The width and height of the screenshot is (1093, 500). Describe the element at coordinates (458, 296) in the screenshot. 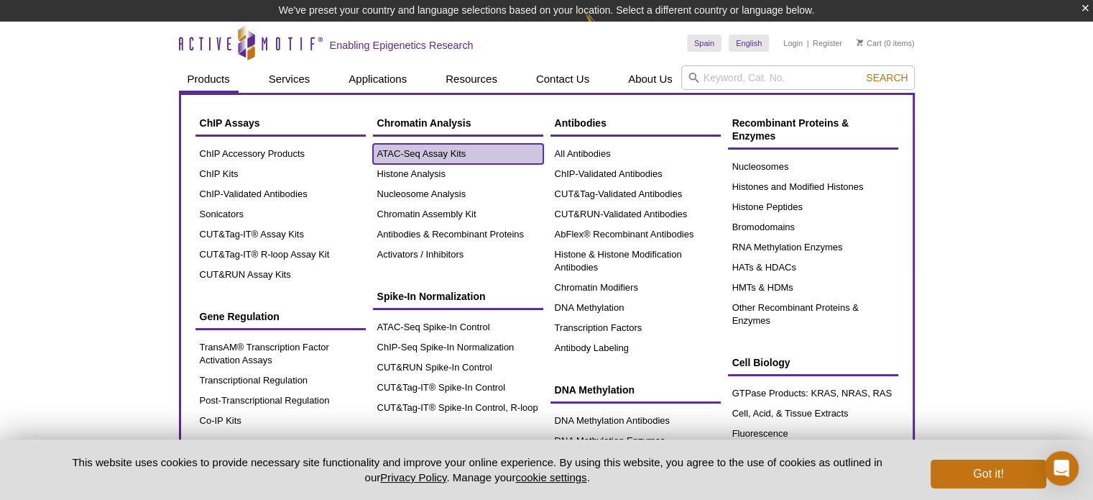

I see `a: Spike-In Normalization` at that location.